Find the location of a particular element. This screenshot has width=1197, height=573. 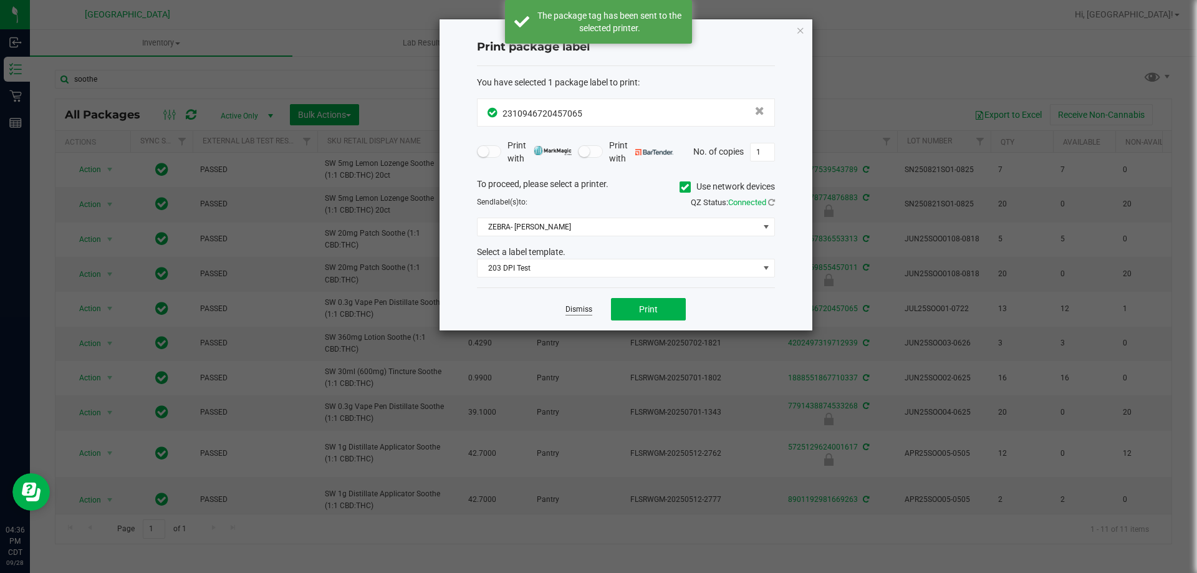

span: Print is located at coordinates (649, 309).